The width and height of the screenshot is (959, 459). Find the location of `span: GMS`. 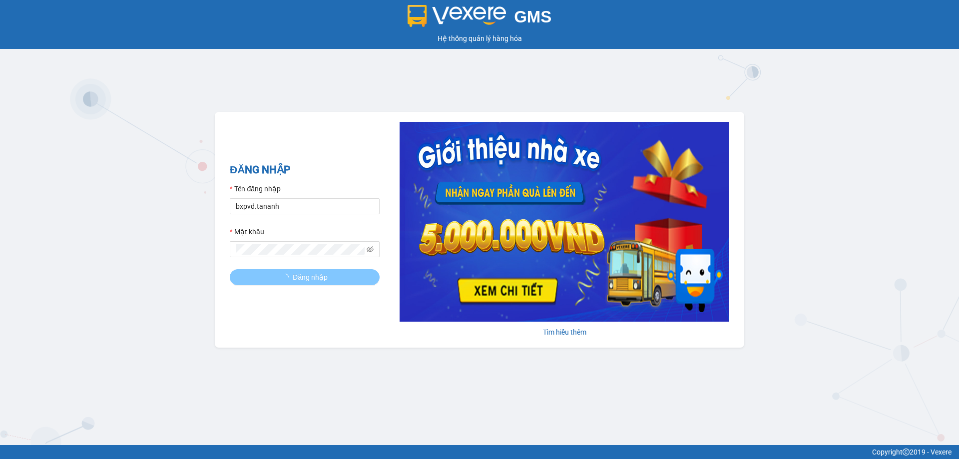

span: GMS is located at coordinates (532, 16).